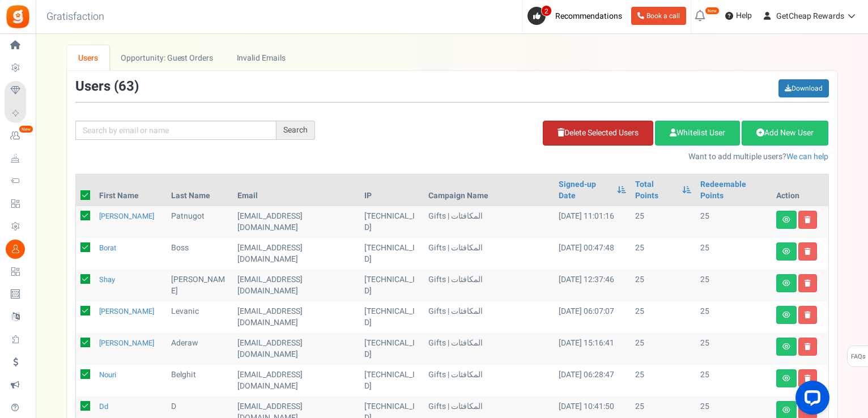  What do you see at coordinates (546, 11) in the screenshot?
I see `span: 2` at bounding box center [546, 11].